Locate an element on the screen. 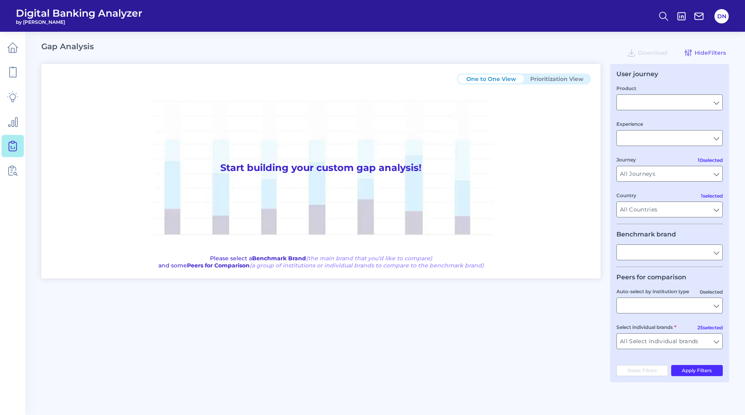 Image resolution: width=745 pixels, height=415 pixels. span: Download is located at coordinates (653, 53).